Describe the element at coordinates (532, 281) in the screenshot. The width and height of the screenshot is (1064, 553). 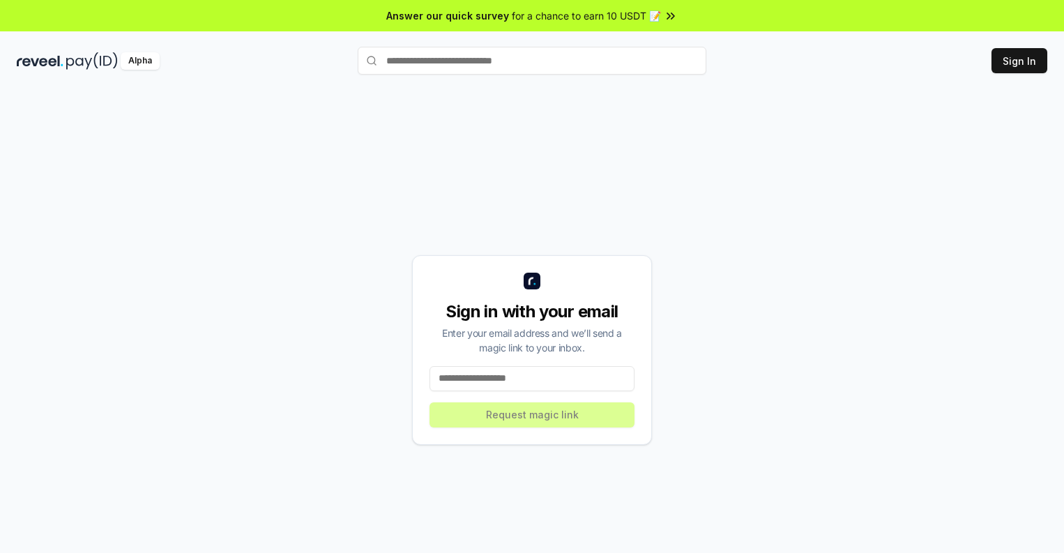
I see `img: logo_small` at that location.